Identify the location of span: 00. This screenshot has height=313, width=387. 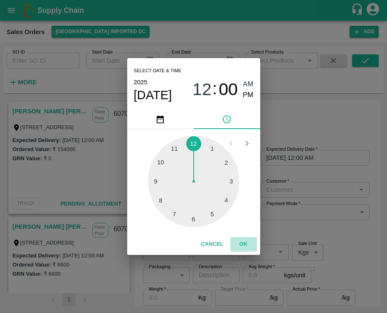
(228, 90).